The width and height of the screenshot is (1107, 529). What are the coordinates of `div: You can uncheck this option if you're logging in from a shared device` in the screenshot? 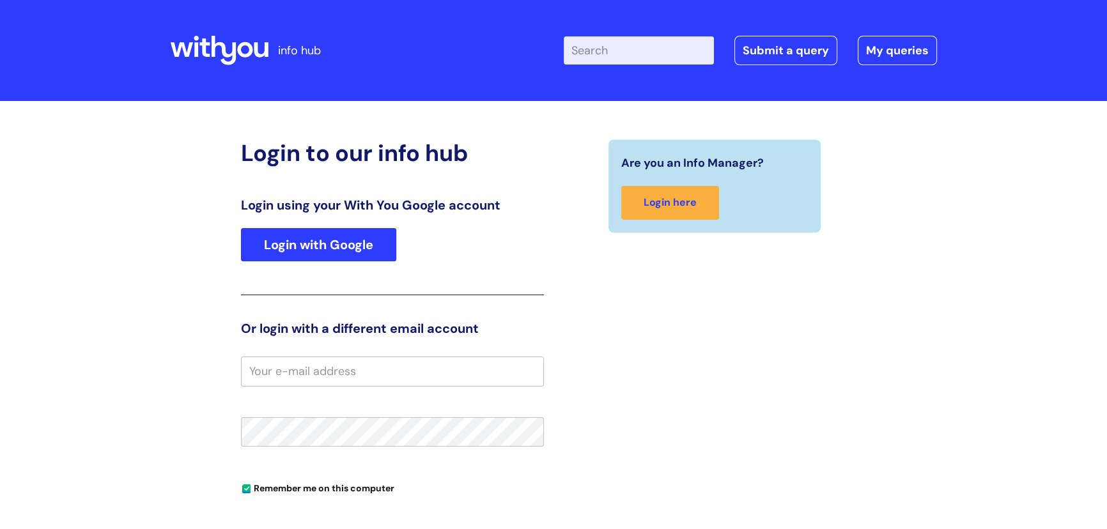 It's located at (392, 488).